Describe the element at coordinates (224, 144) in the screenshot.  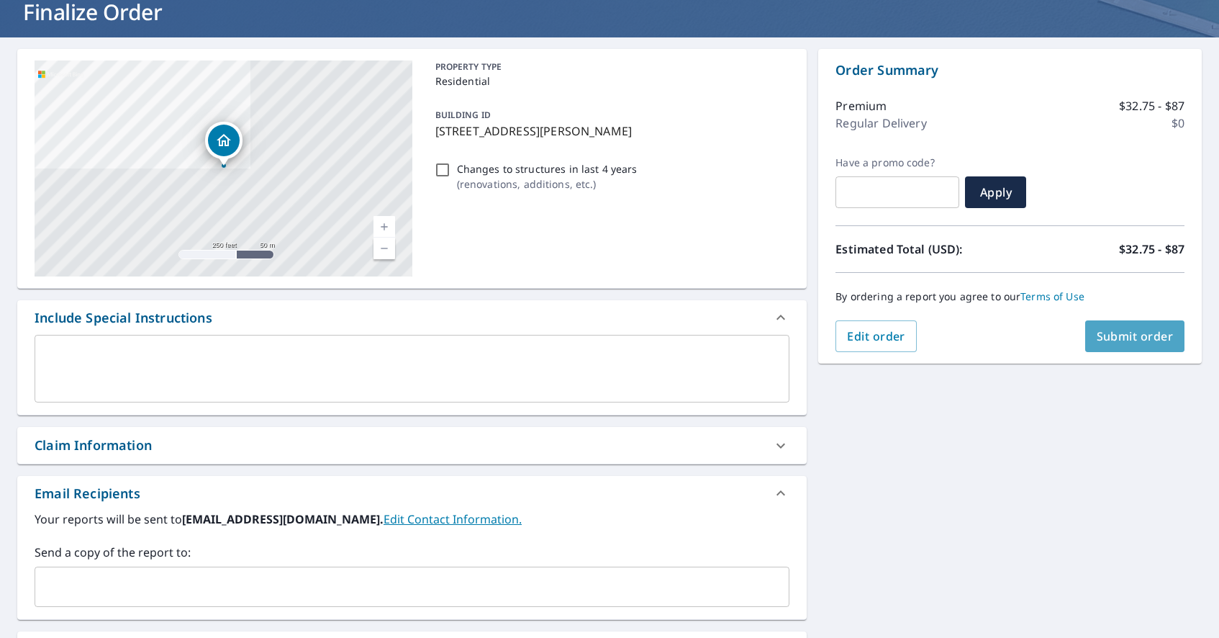
I see `div: Dropped pin, building 1, Residential property, 2184 Loudenslager Dr Thompsons Station, TN 37179` at that location.